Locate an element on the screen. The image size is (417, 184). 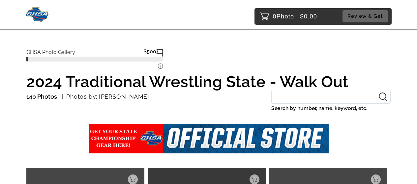
h1: 2024 Traditional Wrestling State - Walk Out is located at coordinates (209, 82).